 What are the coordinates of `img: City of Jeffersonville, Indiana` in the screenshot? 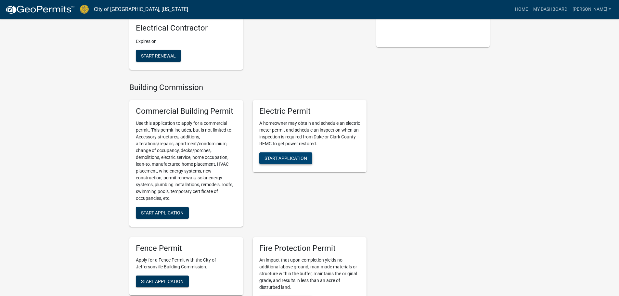 It's located at (84, 9).